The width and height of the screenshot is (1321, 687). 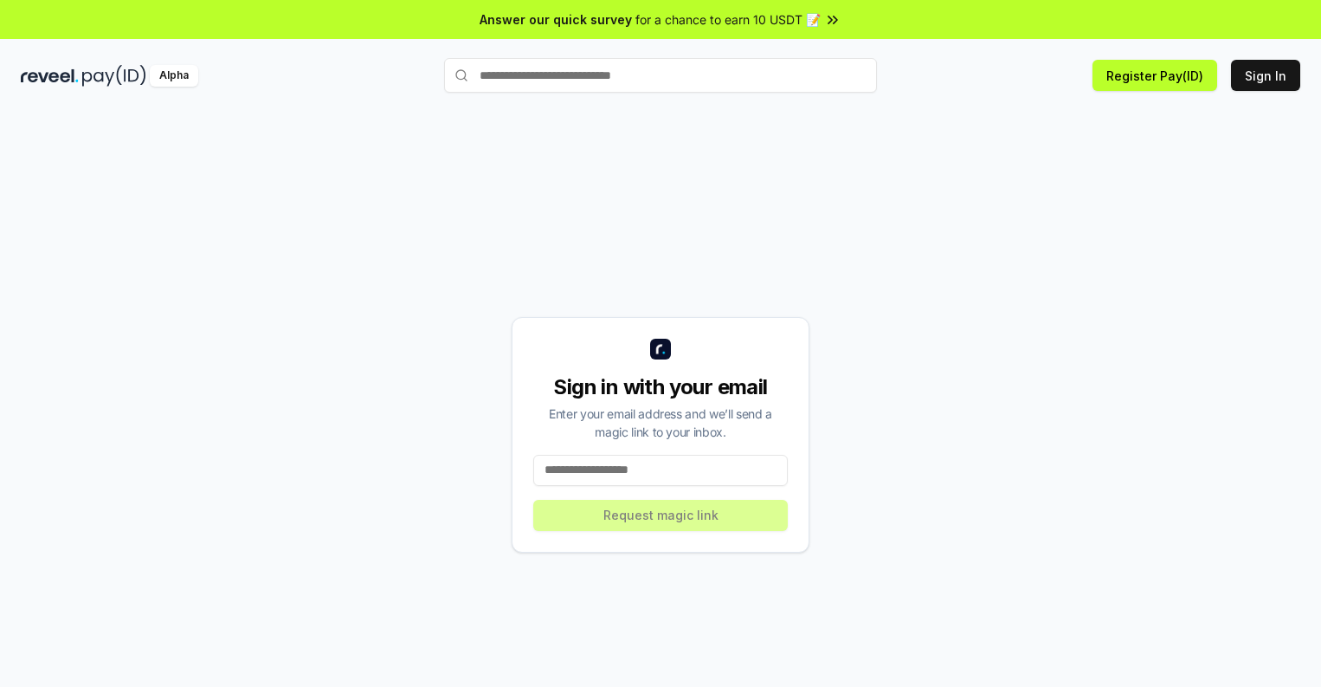 I want to click on button: Sign In, so click(x=1266, y=75).